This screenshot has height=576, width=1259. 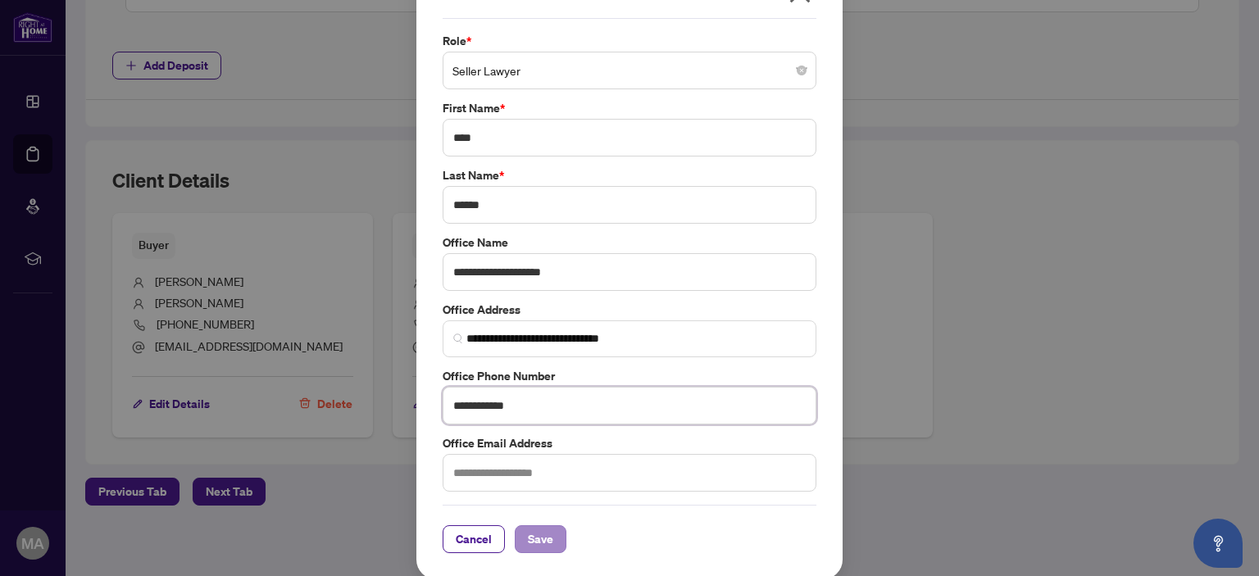 I want to click on span: Save, so click(x=540, y=539).